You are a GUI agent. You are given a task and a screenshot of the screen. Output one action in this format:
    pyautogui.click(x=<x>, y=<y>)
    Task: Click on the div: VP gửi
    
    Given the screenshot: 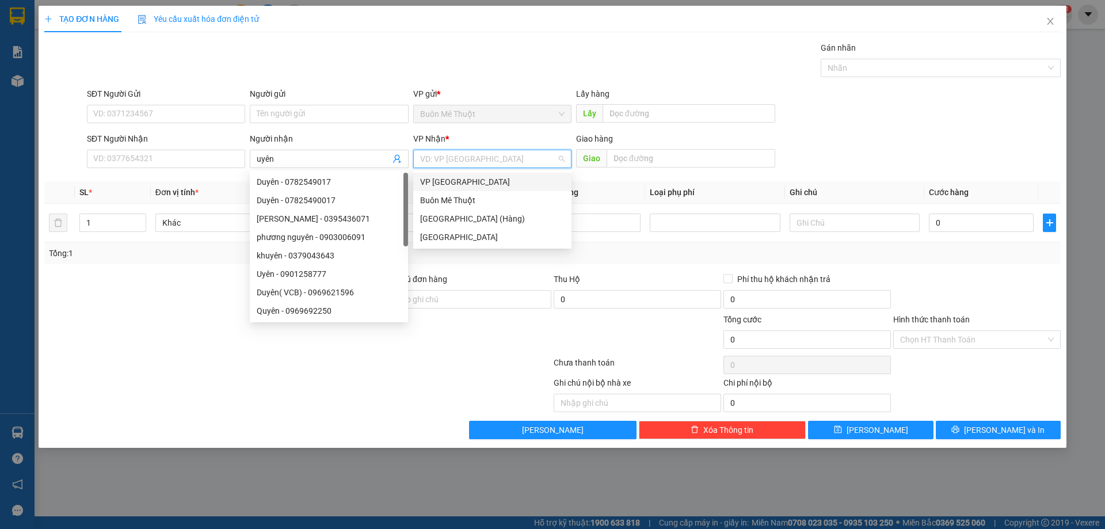 What is the action you would take?
    pyautogui.click(x=492, y=94)
    